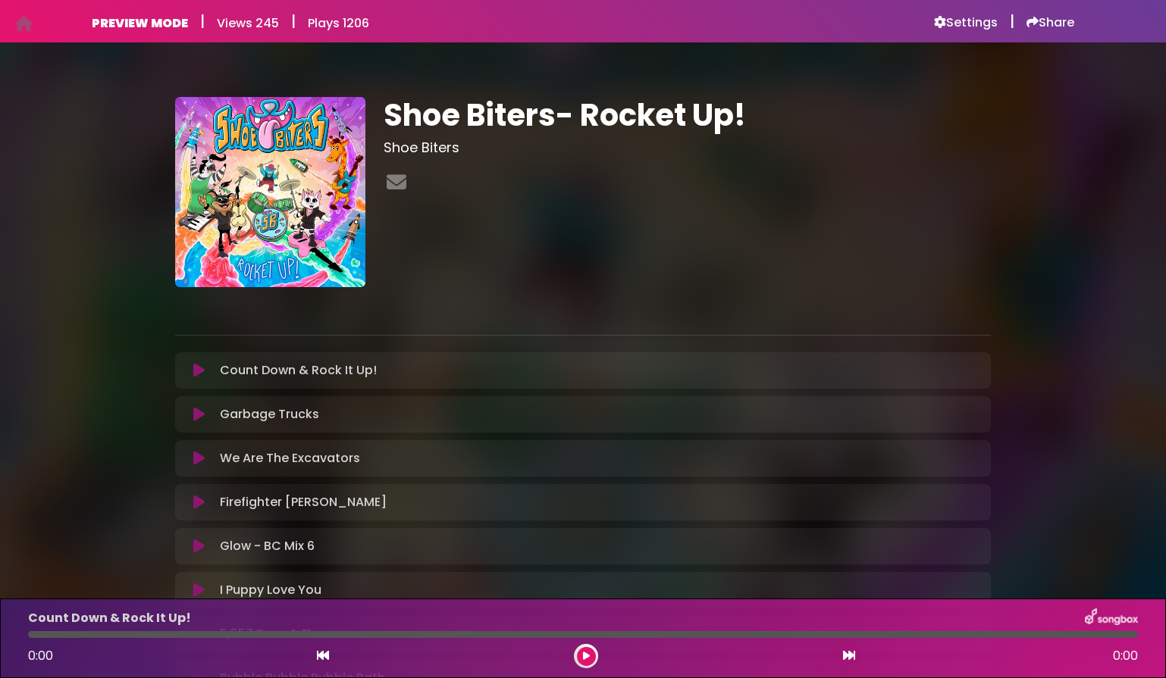 Image resolution: width=1166 pixels, height=678 pixels. Describe the element at coordinates (267, 546) in the screenshot. I see `p: Glow - BC Mix 6` at that location.